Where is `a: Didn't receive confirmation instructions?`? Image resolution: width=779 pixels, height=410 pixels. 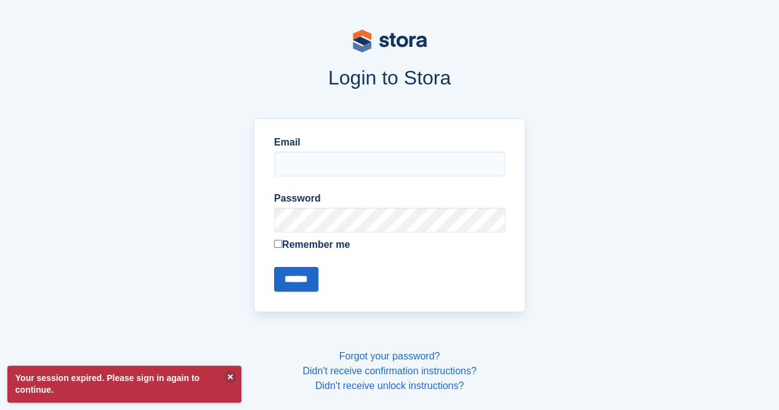
a: Didn't receive confirmation instructions? is located at coordinates (389, 370).